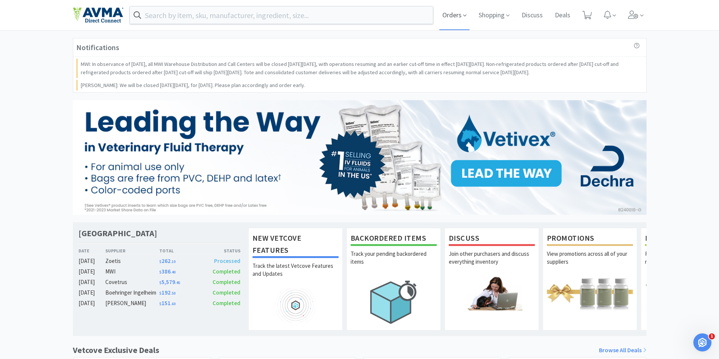 This screenshot has width=719, height=359. Describe the element at coordinates (393, 302) in the screenshot. I see `img: hero_backorders.png` at that location.